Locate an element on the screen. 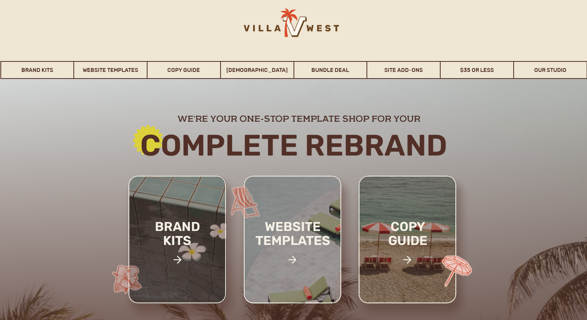  a: Brand Kits is located at coordinates (37, 70).